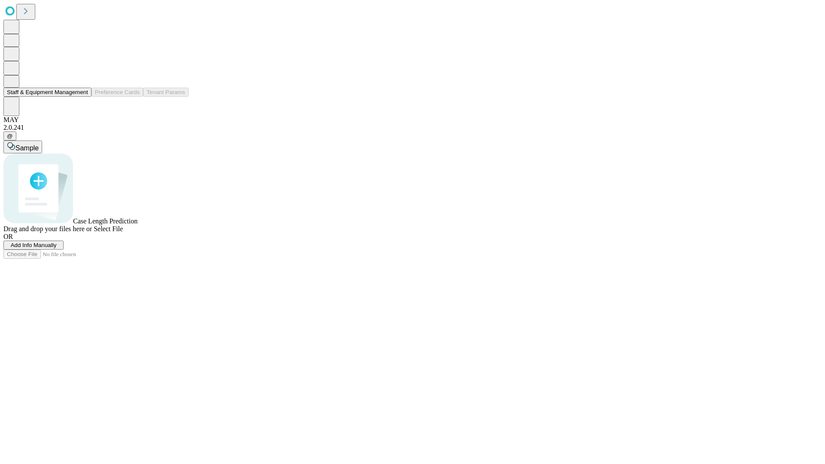 Image resolution: width=825 pixels, height=464 pixels. What do you see at coordinates (27, 148) in the screenshot?
I see `span: Sample` at bounding box center [27, 148].